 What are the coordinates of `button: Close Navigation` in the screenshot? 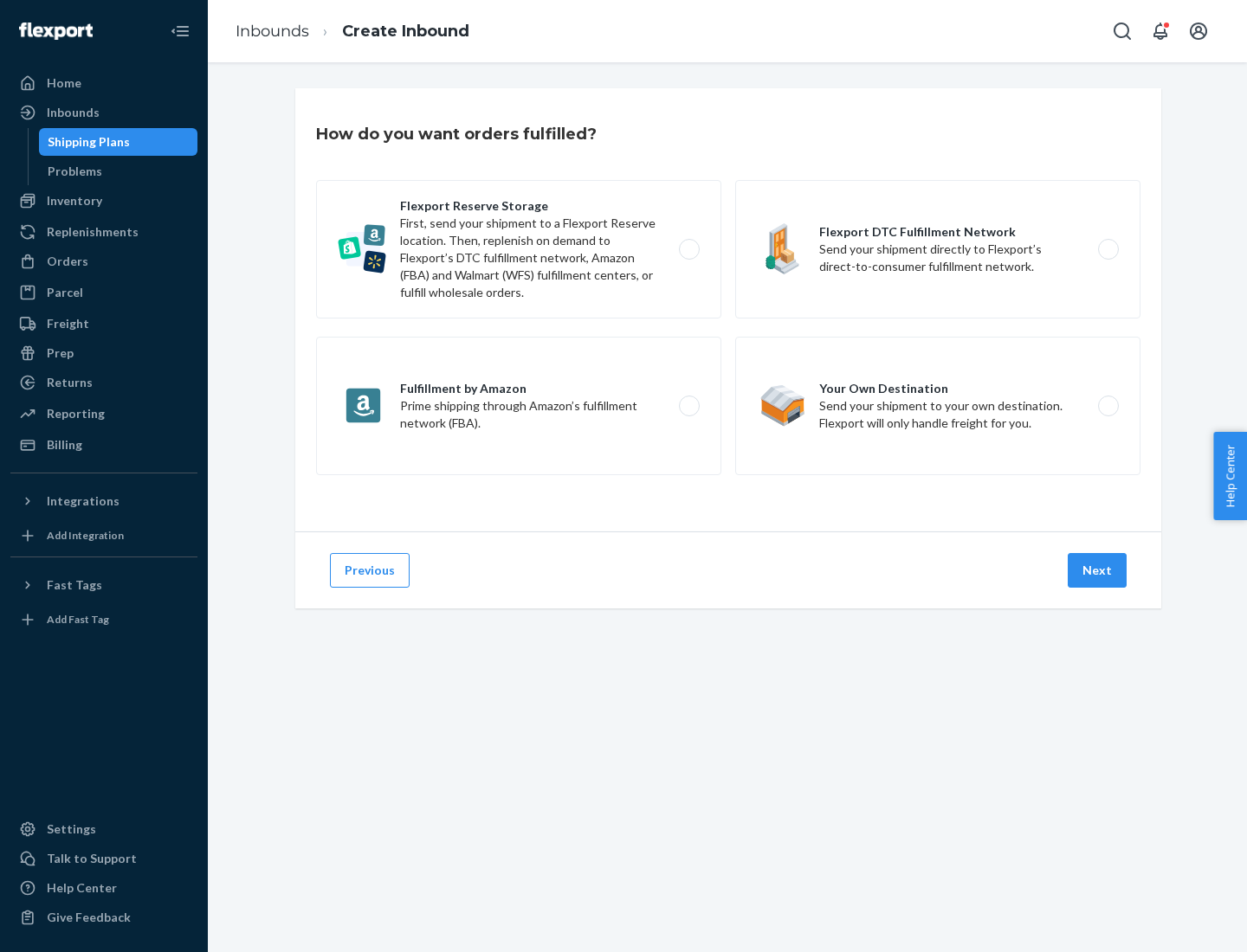 It's located at (180, 31).